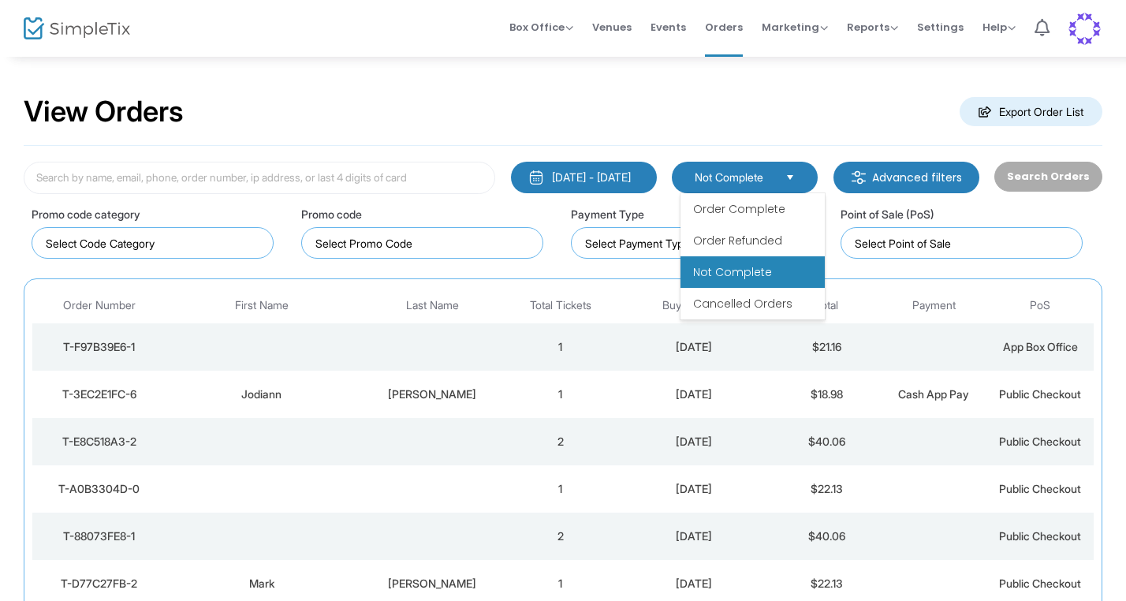  I want to click on label: Point of Sale (PoS), so click(887, 214).